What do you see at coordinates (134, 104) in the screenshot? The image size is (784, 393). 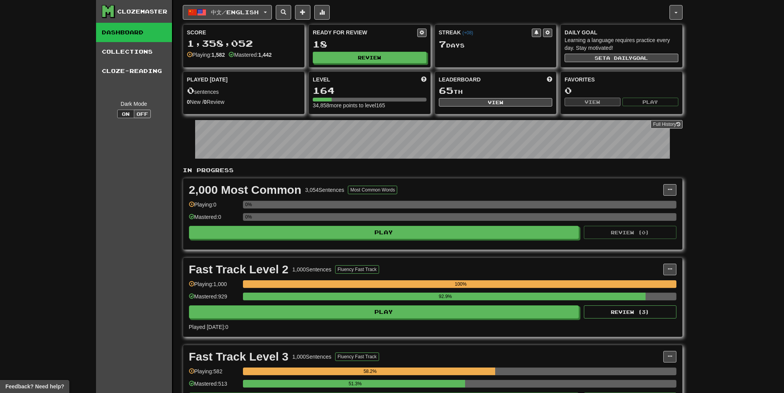 I see `div: Dark Mode` at bounding box center [134, 104].